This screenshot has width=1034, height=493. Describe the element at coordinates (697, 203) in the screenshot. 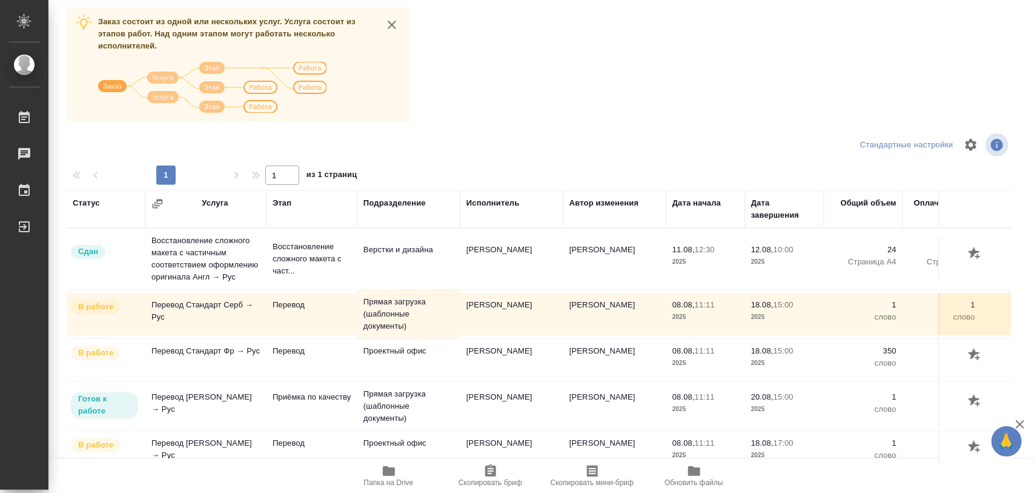

I see `div: Дата начала` at that location.